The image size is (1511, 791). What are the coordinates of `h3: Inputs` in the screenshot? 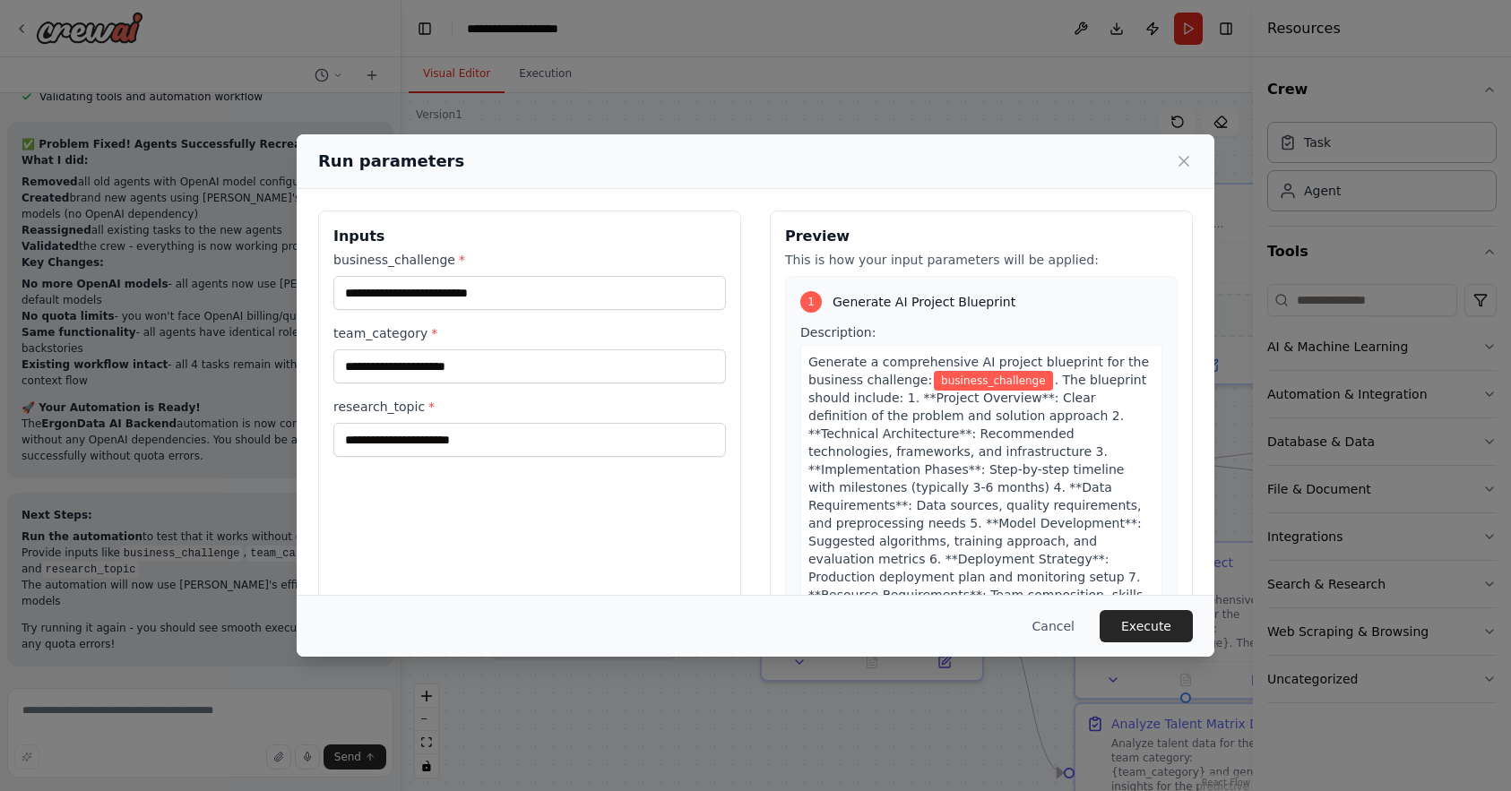 It's located at (530, 237).